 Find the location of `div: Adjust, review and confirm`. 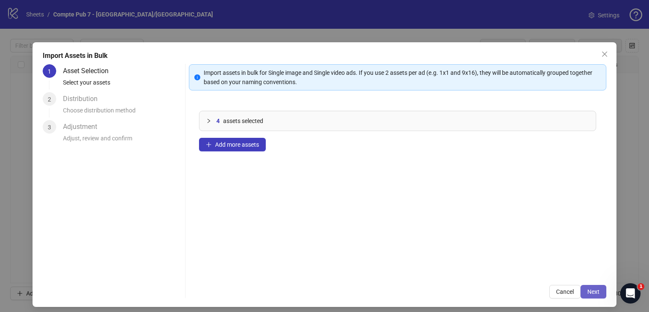

div: Adjust, review and confirm is located at coordinates (122, 141).